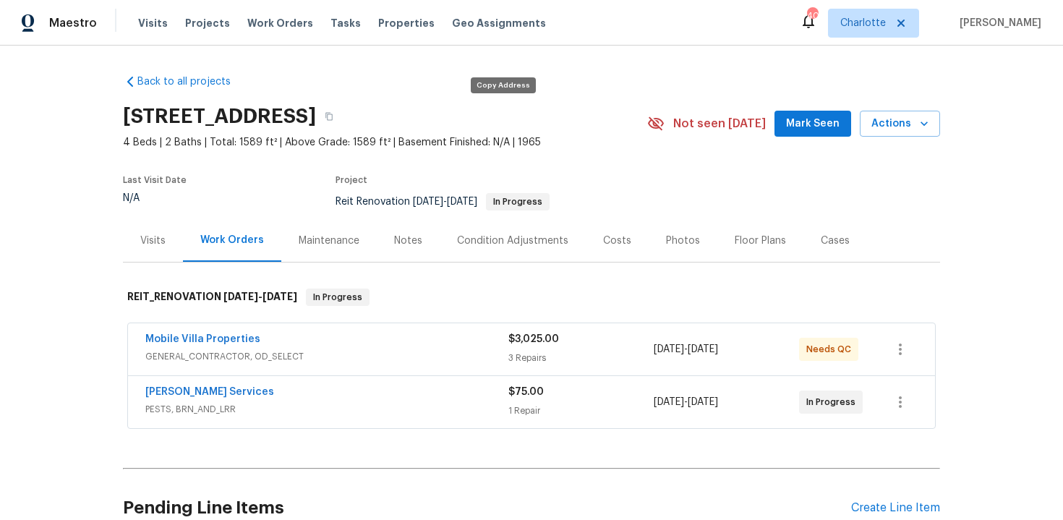 Image resolution: width=1063 pixels, height=520 pixels. What do you see at coordinates (526, 392) in the screenshot?
I see `span: $75.00` at bounding box center [526, 392].